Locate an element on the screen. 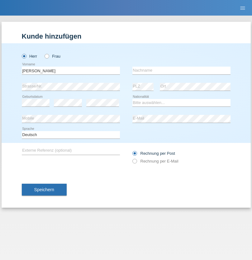  label: Frau is located at coordinates (52, 56).